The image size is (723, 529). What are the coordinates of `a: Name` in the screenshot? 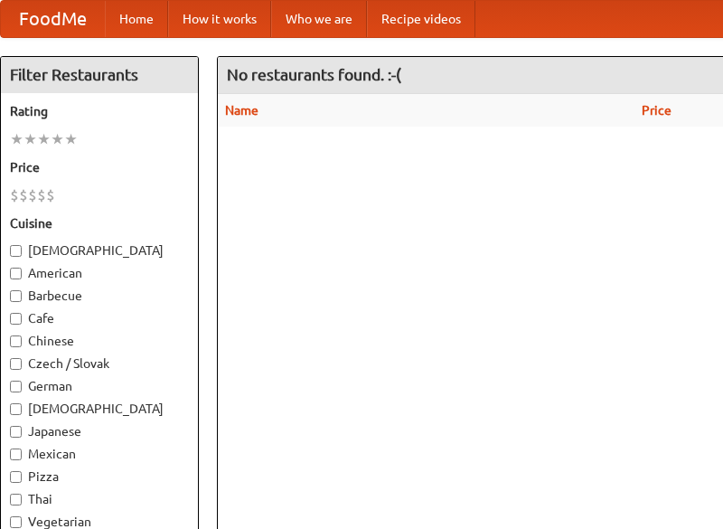 It's located at (241, 110).